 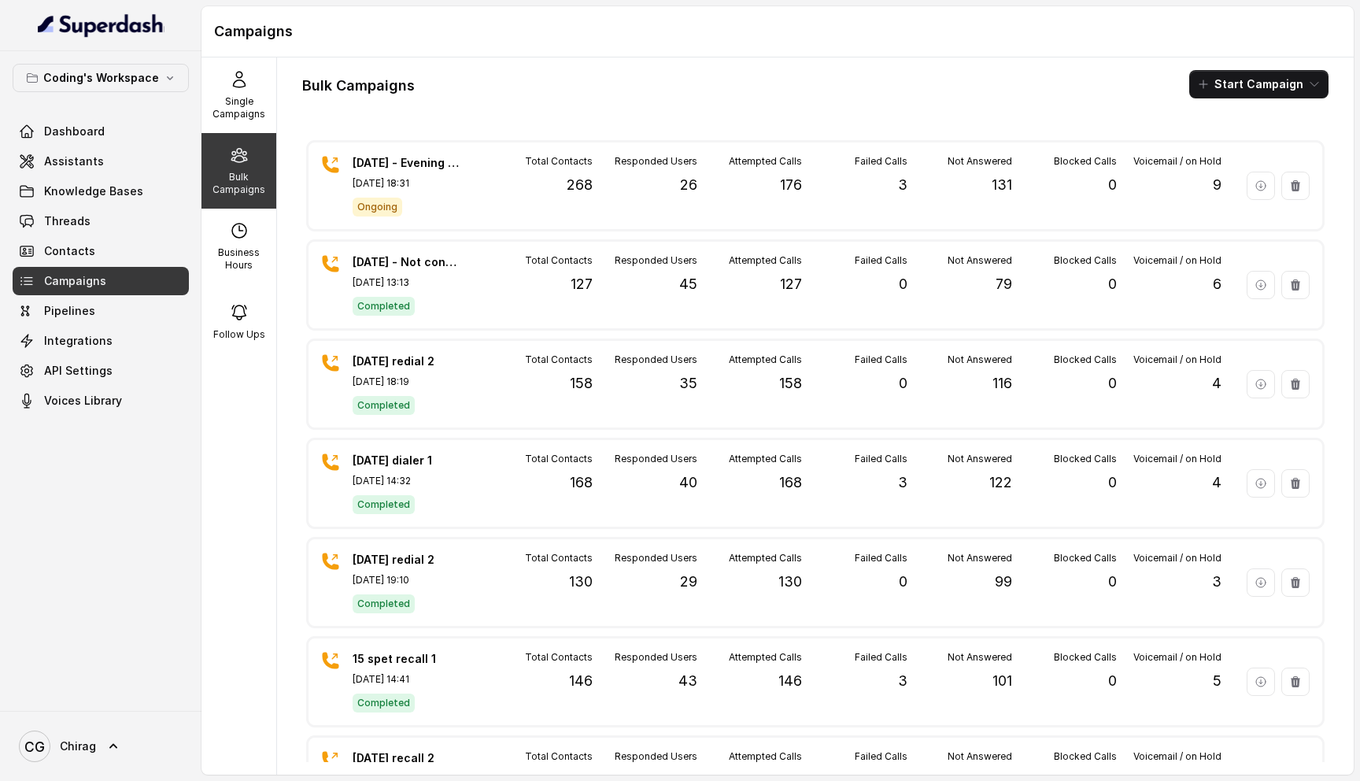 I want to click on p: 131, so click(x=1002, y=185).